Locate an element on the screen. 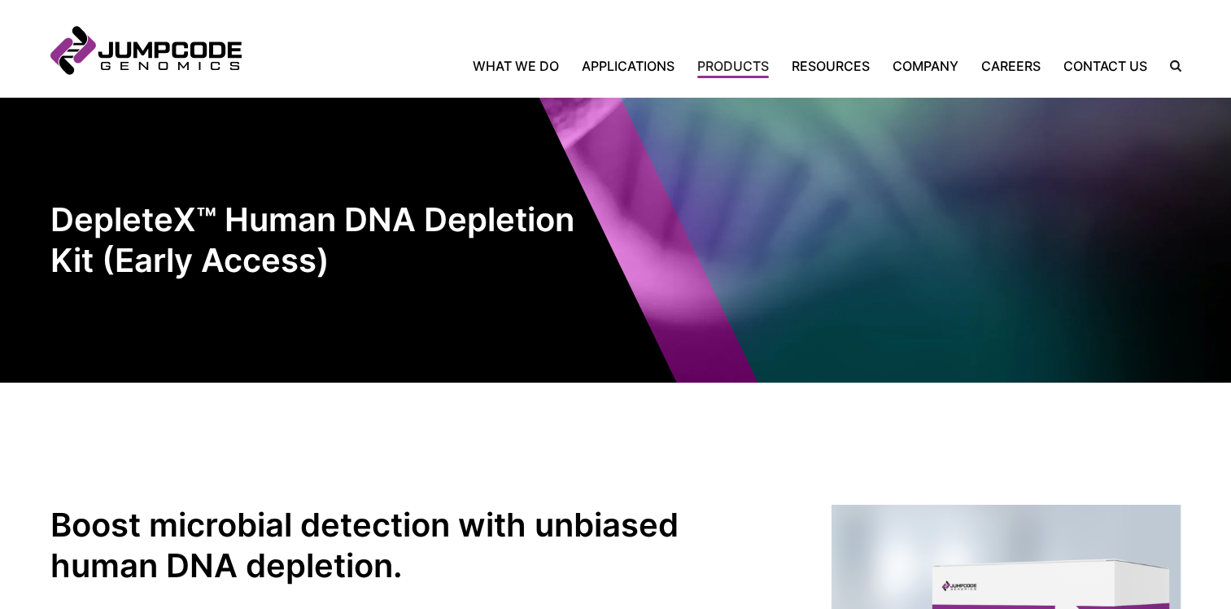 The height and width of the screenshot is (609, 1231). a: Products is located at coordinates (733, 66).